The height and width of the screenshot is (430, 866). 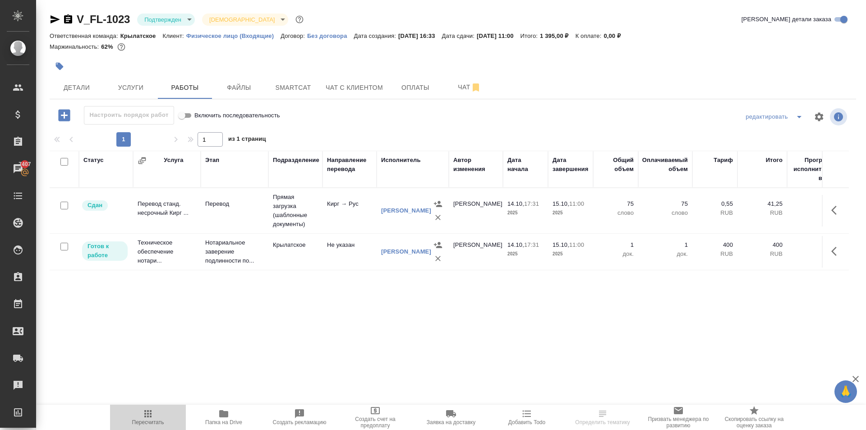 What do you see at coordinates (525, 165) in the screenshot?
I see `div: Дата начала` at bounding box center [525, 165].